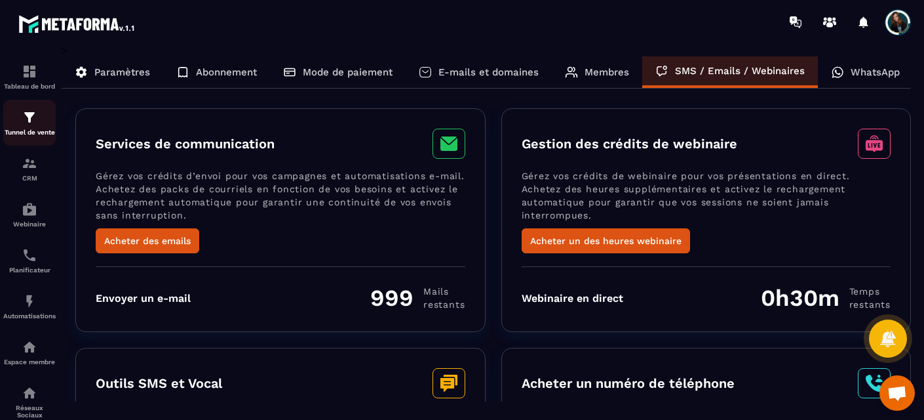 The width and height of the screenshot is (924, 420). I want to click on a: formationformationTunnel de vente, so click(29, 123).